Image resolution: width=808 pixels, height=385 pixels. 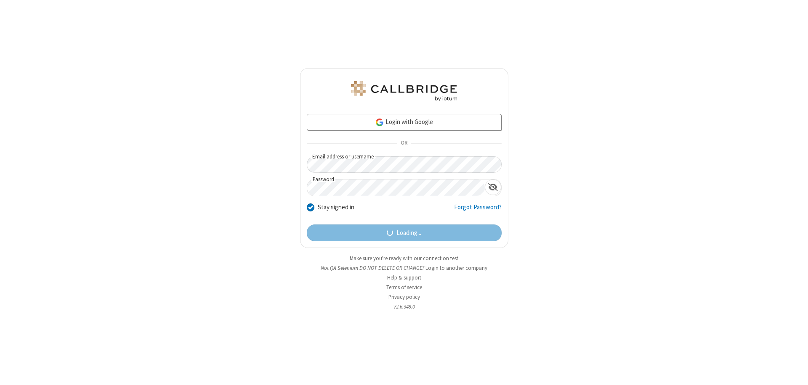 I want to click on a: Terms of service, so click(x=404, y=287).